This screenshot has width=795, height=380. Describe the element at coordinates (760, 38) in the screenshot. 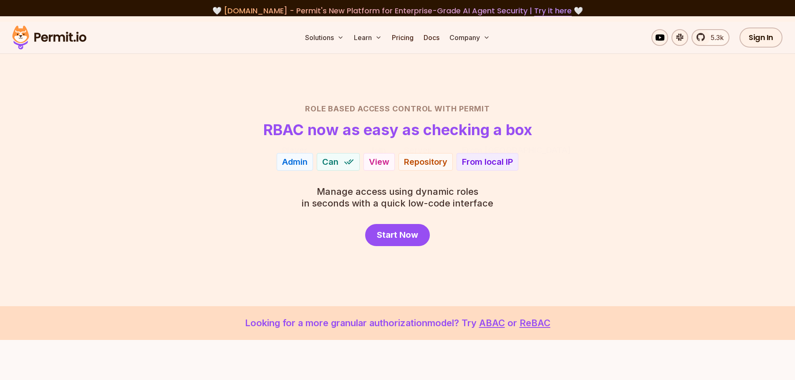

I see `a: Sign In` at that location.